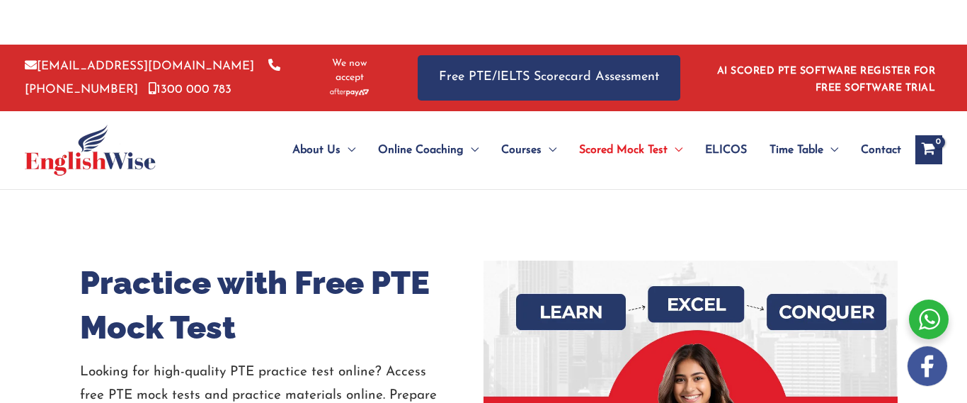 This screenshot has width=967, height=403. I want to click on a: Time TableMenu Toggle, so click(804, 150).